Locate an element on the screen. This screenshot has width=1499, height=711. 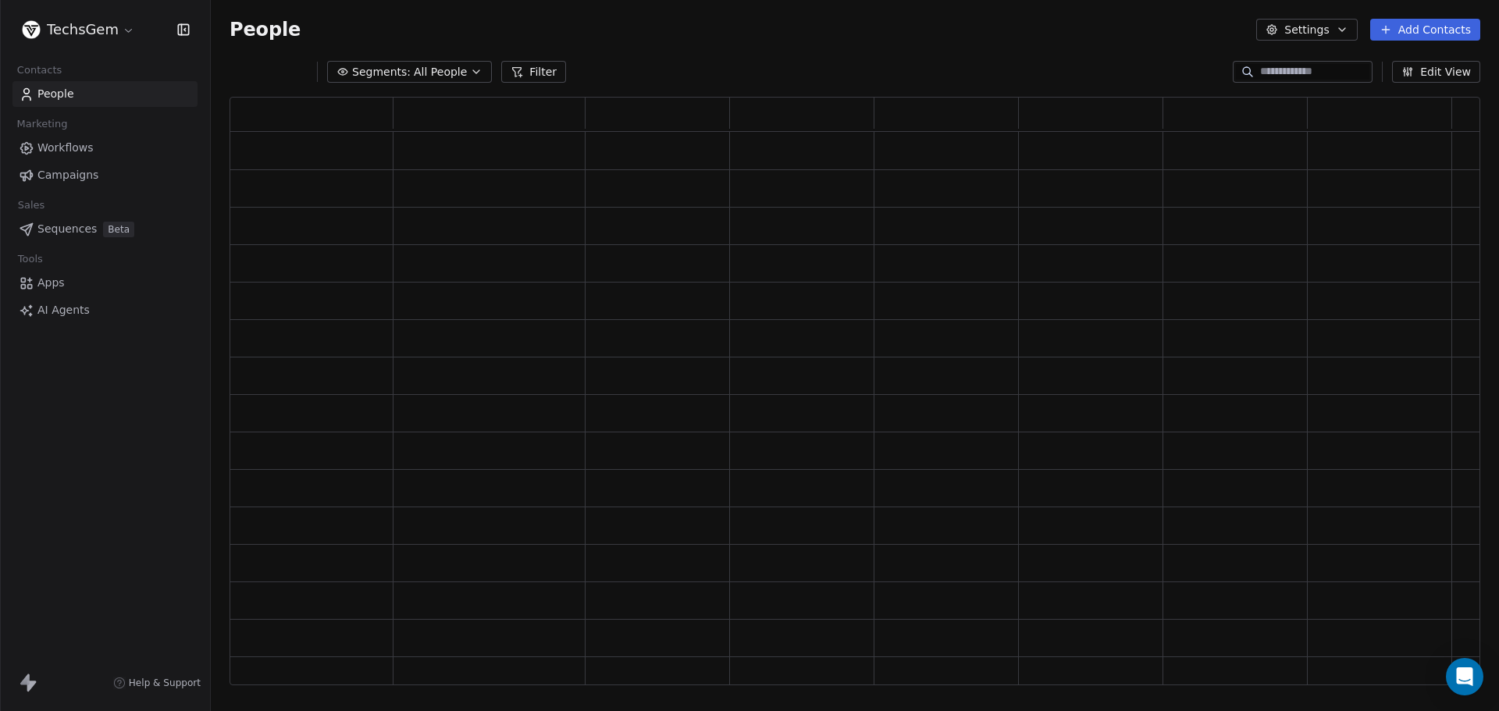
span: Sequences is located at coordinates (67, 229).